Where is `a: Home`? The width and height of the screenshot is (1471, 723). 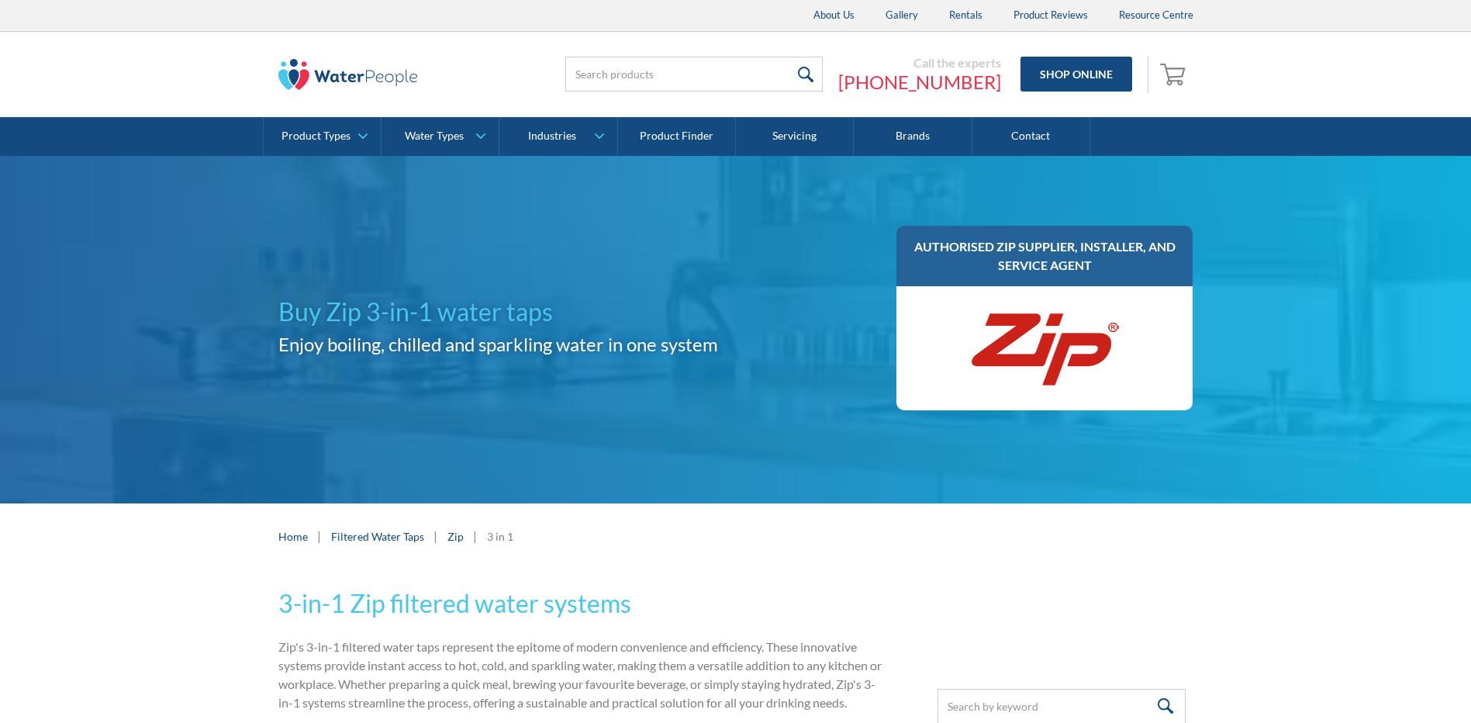
a: Home is located at coordinates (293, 536).